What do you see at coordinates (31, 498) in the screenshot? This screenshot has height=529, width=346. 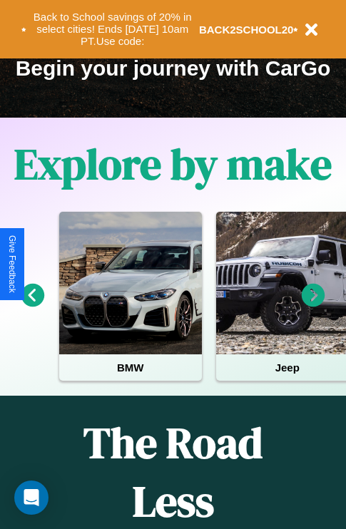 I see `div: Open Intercom Messenger` at bounding box center [31, 498].